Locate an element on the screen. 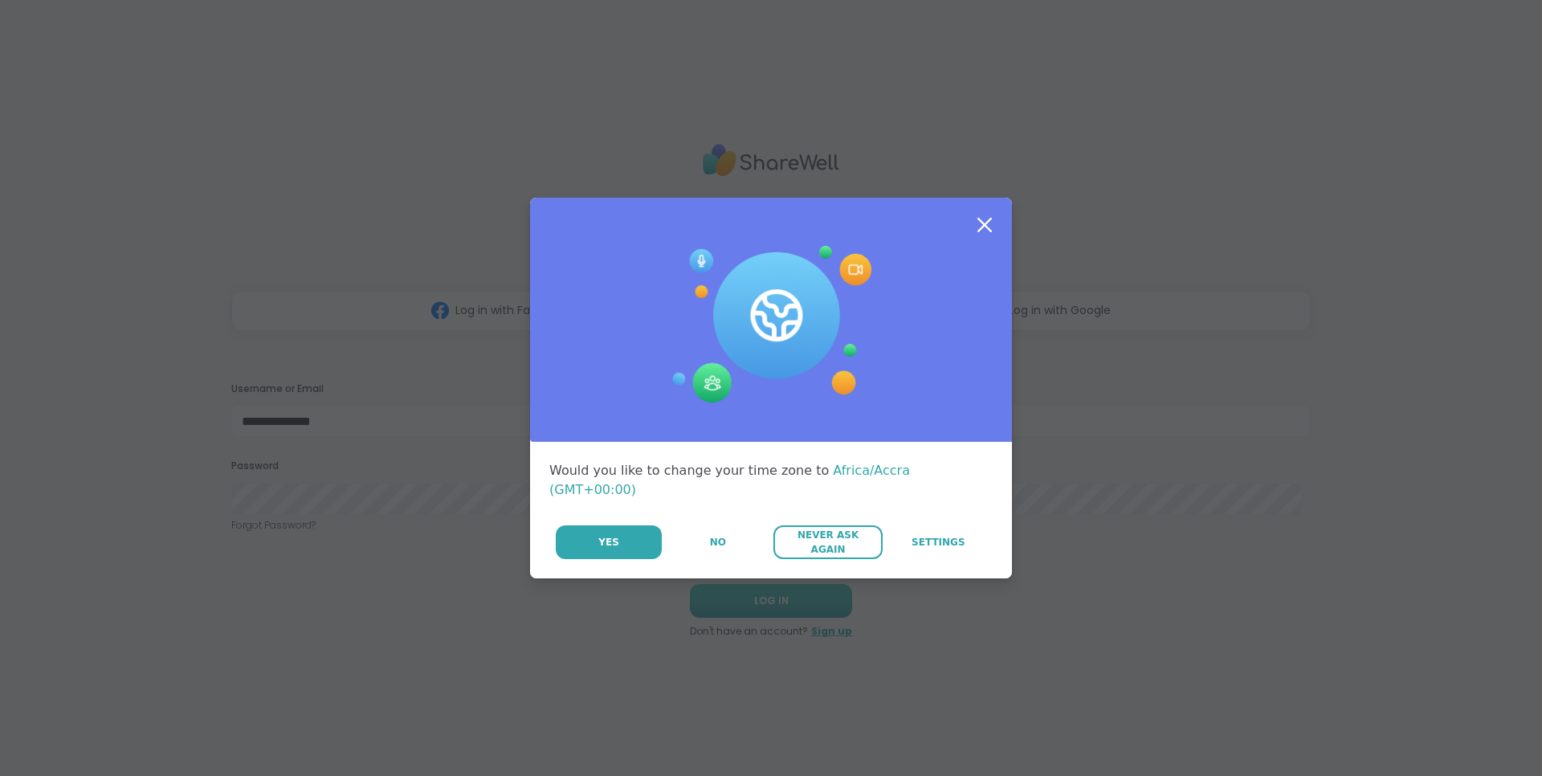  span: Yes is located at coordinates (609, 542).